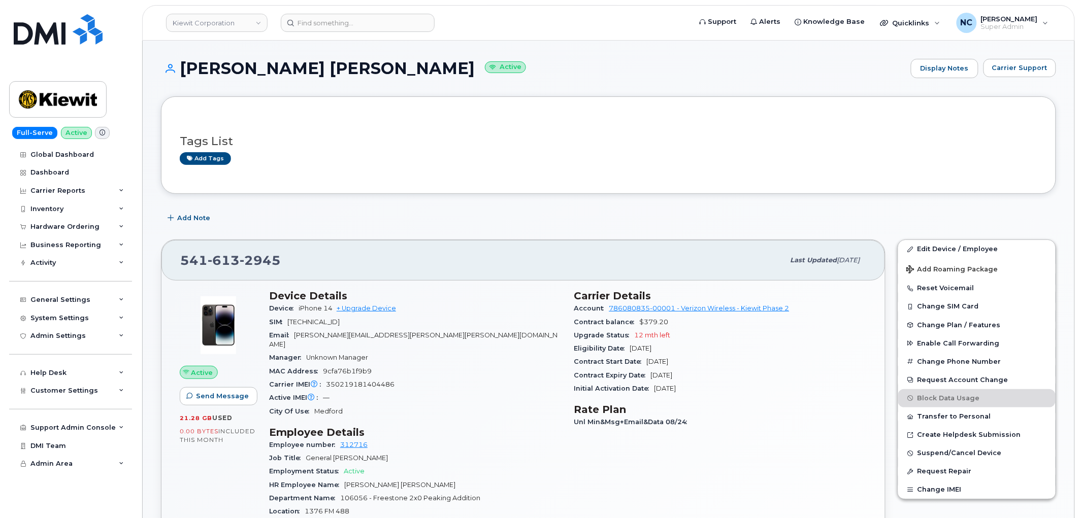 The height and width of the screenshot is (518, 1080). What do you see at coordinates (977, 380) in the screenshot?
I see `button: Request Account Change` at bounding box center [977, 380].